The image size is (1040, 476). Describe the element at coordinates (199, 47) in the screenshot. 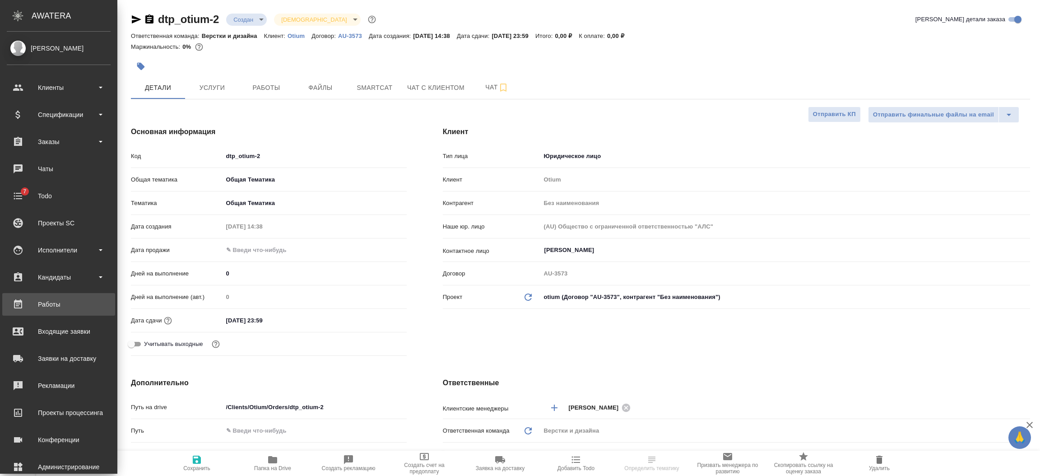

I see `button: 1687305.84 RUB;` at that location.